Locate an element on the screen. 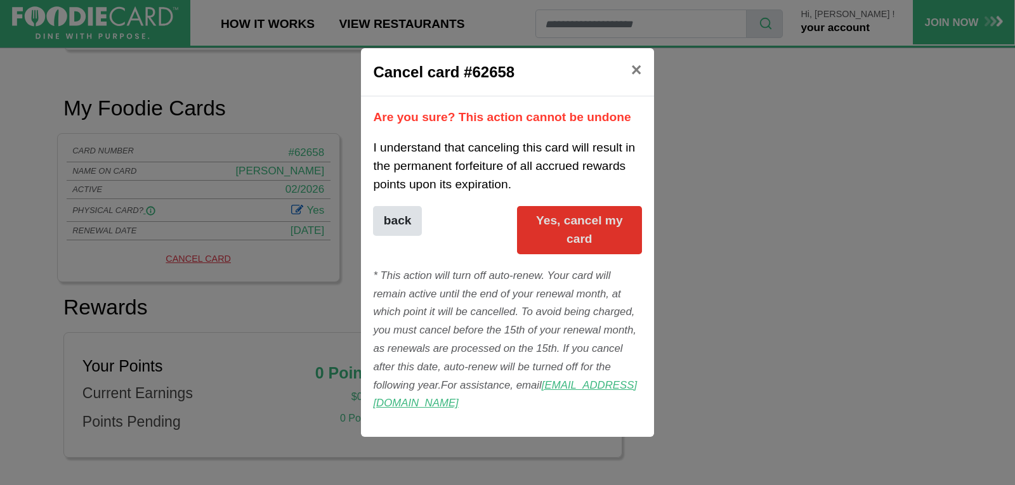  button: Yes, cancel my card is located at coordinates (579, 230).